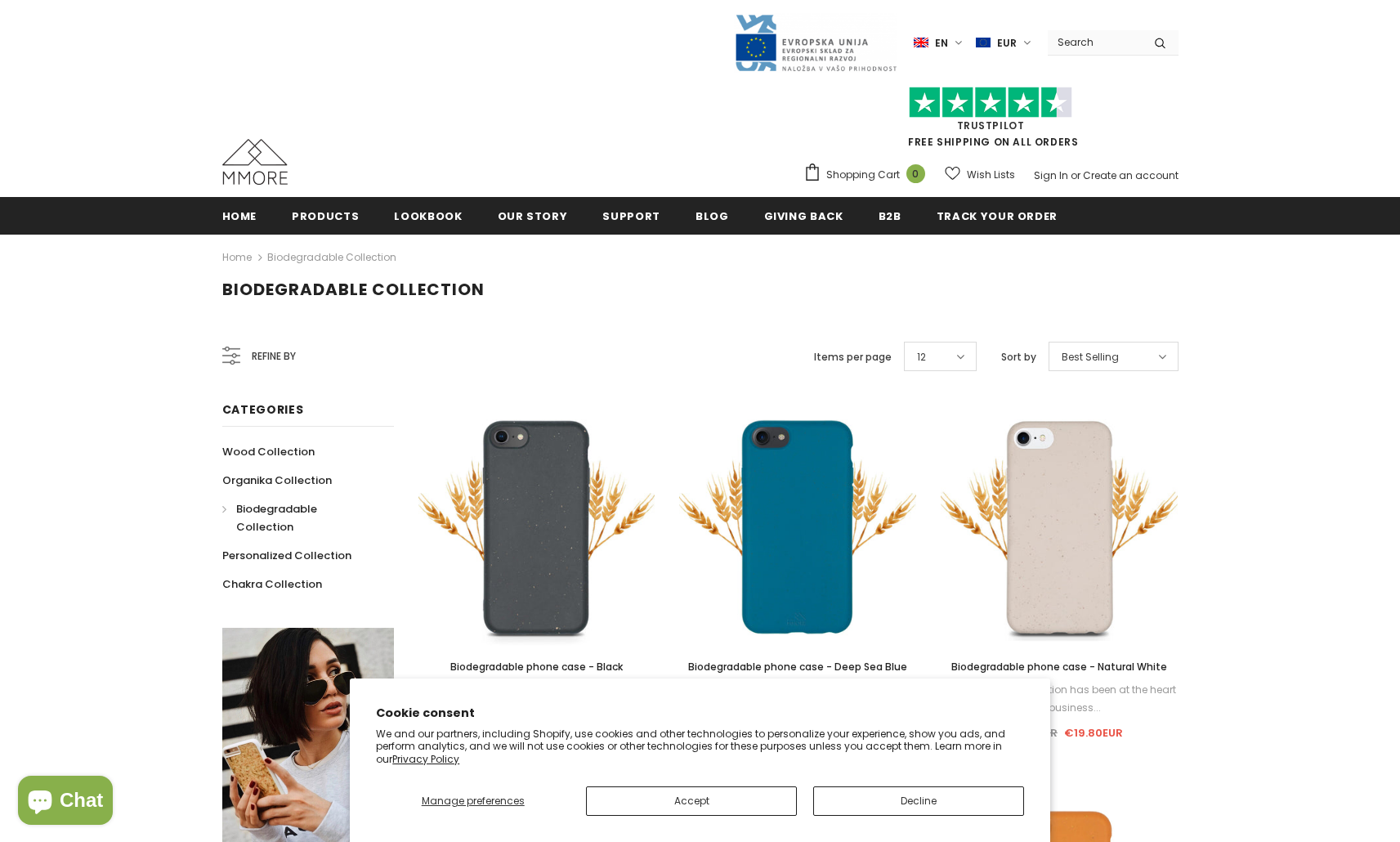  Describe the element at coordinates (1059, 666) in the screenshot. I see `span: Biodegradable phone case - Natural White` at that location.